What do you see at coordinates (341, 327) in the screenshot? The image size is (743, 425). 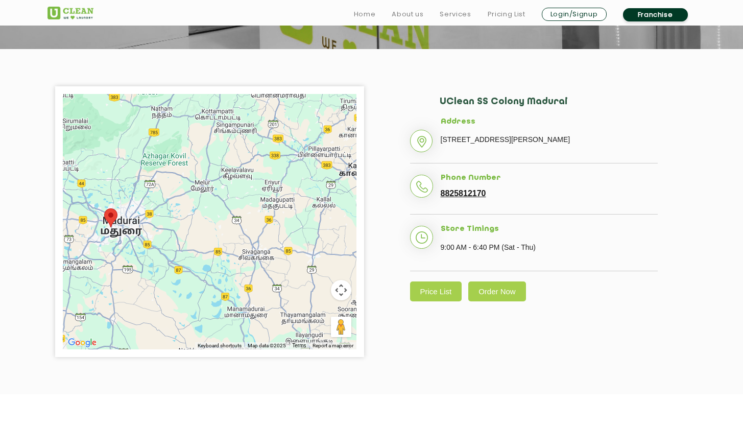 I see `button: Drag Pegman onto the map to open Street View` at bounding box center [341, 327].